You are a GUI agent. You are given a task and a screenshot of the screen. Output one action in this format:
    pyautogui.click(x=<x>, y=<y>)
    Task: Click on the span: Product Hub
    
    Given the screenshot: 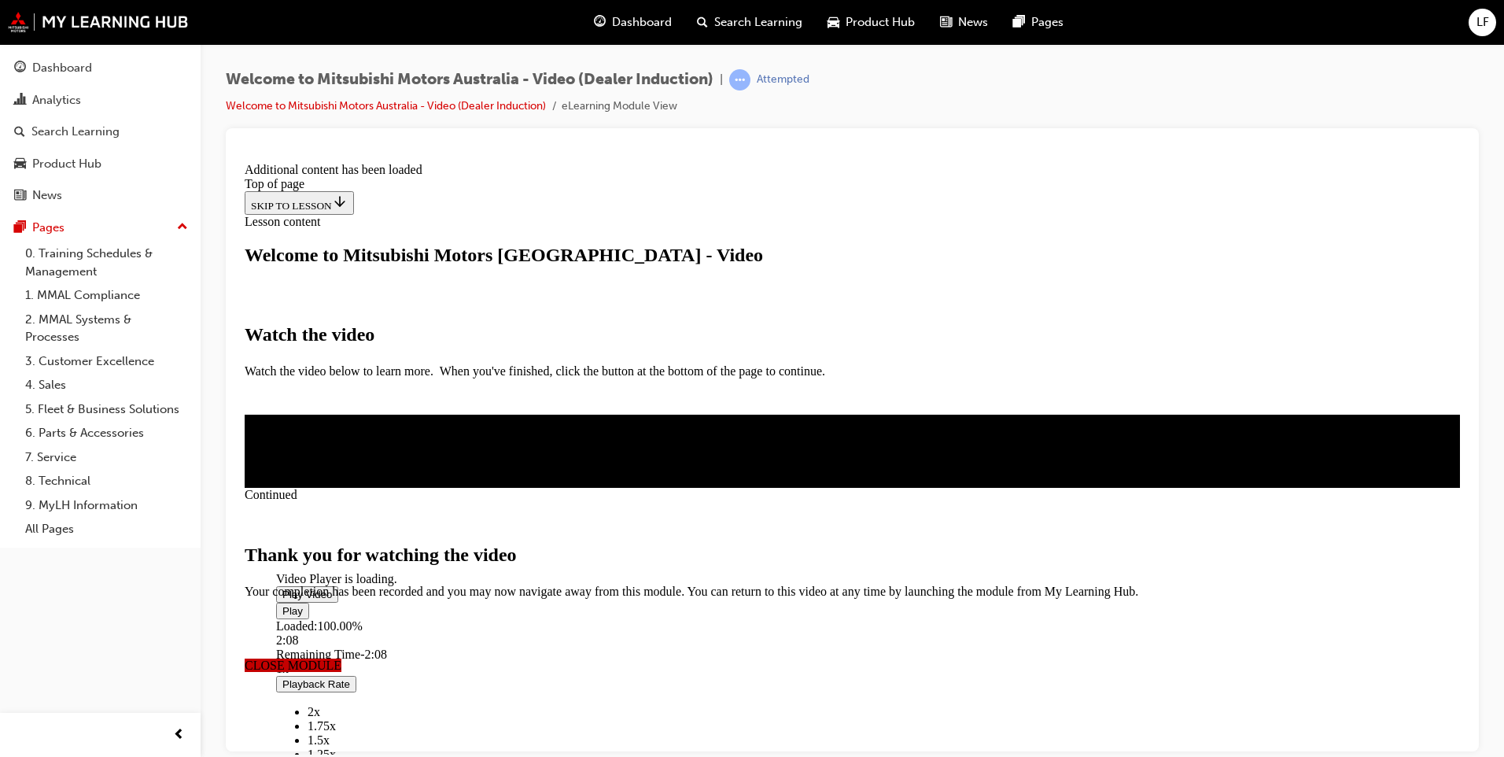 What is the action you would take?
    pyautogui.click(x=880, y=22)
    